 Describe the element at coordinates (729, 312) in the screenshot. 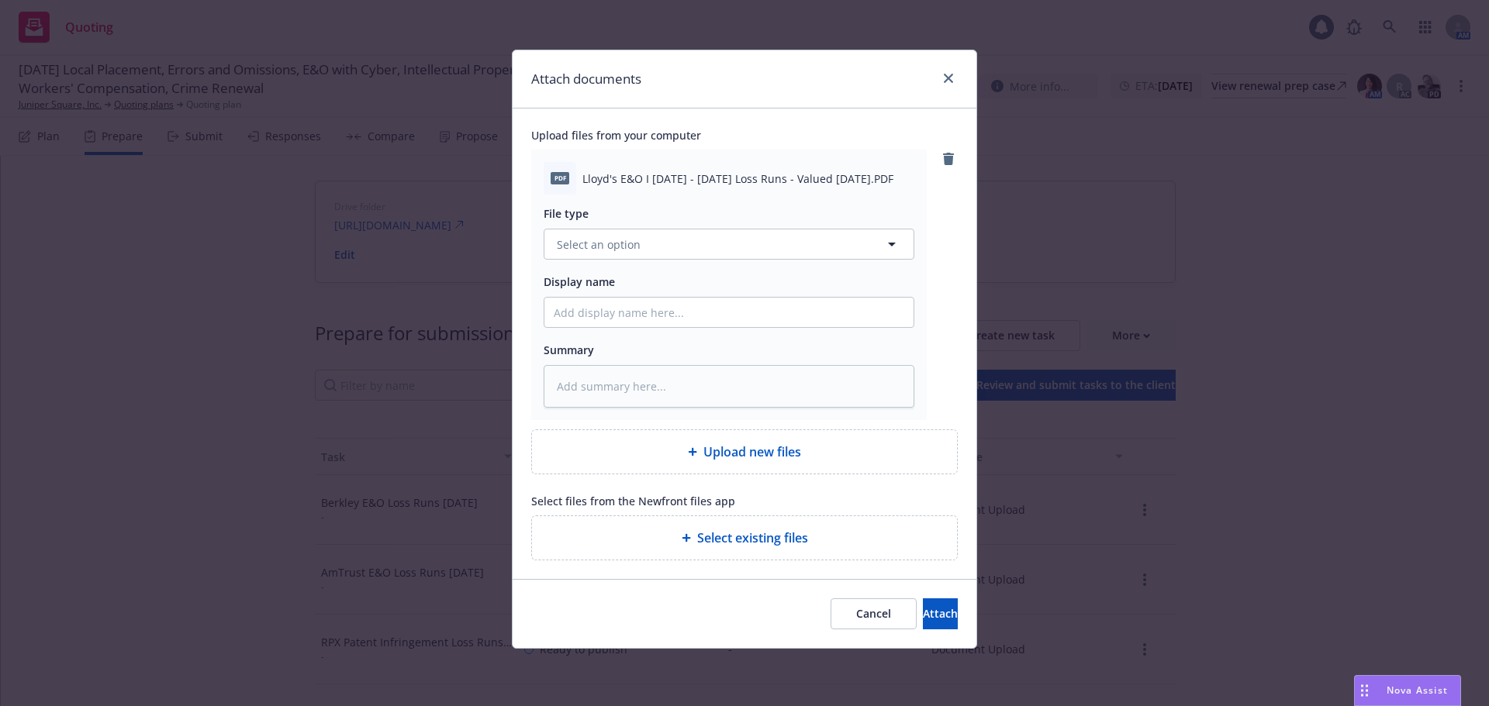

I see `input: Add display name here...` at that location.